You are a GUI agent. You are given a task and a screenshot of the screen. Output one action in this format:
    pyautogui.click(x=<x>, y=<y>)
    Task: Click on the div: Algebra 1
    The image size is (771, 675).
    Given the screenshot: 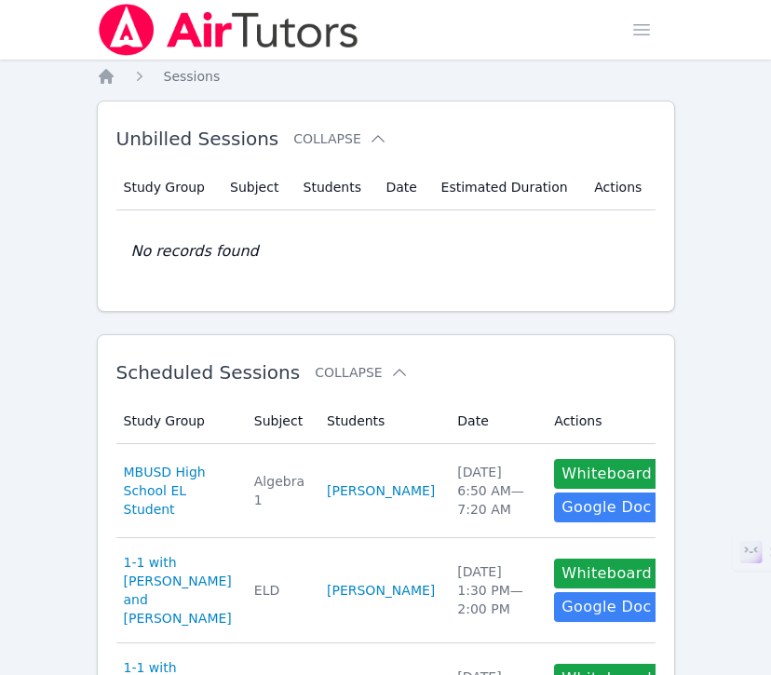 What is the action you would take?
    pyautogui.click(x=279, y=491)
    